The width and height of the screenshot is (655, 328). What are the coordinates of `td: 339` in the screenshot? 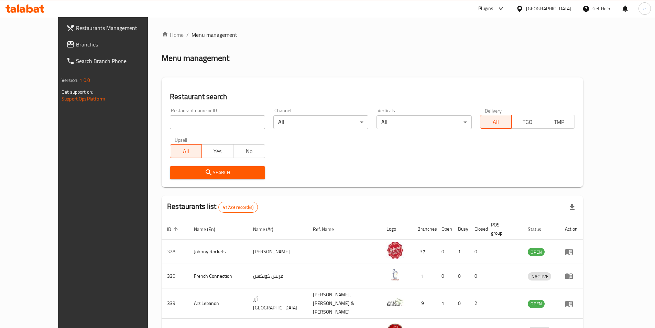 It's located at (175, 303).